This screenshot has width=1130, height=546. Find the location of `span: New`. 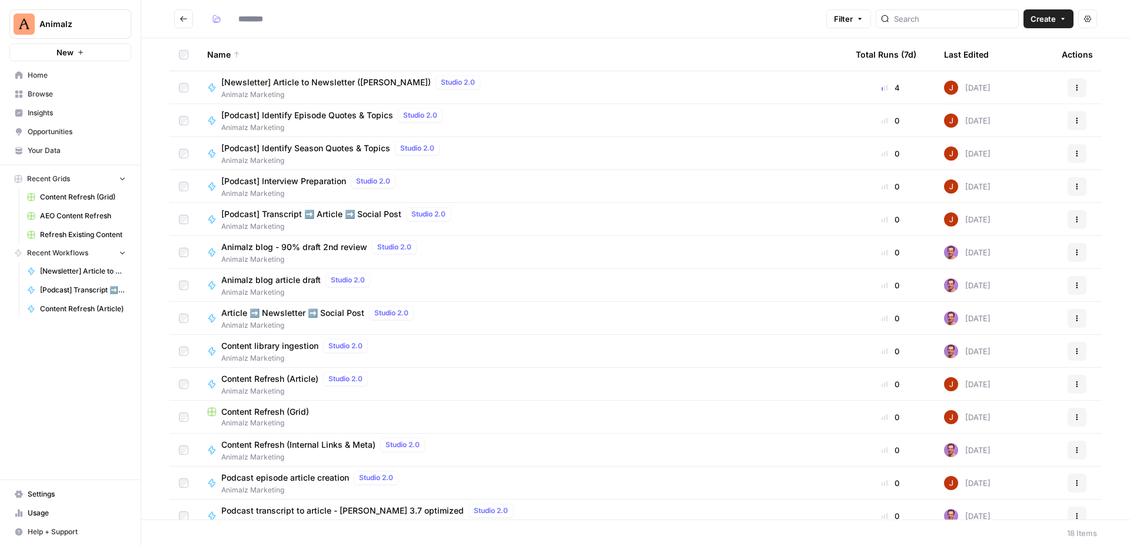

span: New is located at coordinates (65, 52).